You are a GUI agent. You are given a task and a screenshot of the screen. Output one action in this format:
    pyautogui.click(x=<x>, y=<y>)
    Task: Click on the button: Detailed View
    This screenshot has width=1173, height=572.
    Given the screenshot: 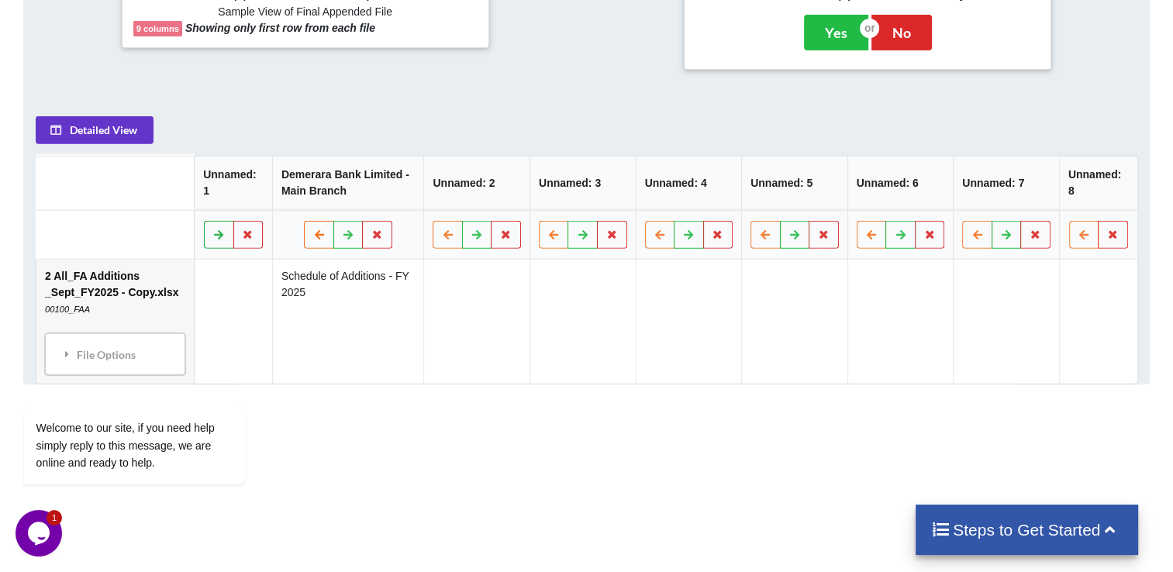 What is the action you would take?
    pyautogui.click(x=95, y=129)
    